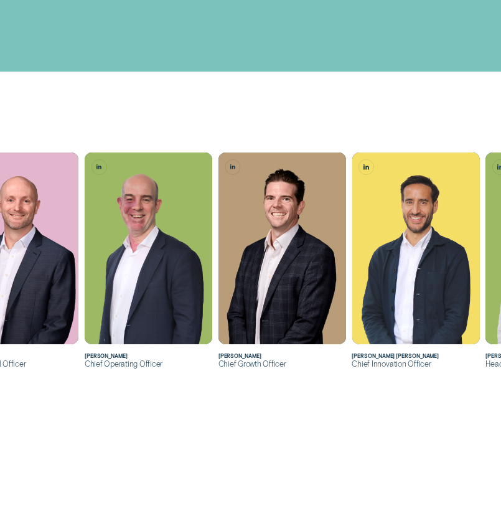 The width and height of the screenshot is (501, 531). What do you see at coordinates (366, 167) in the screenshot?
I see `a: Álvaro Carpio Colón, Chief Innovation Officer LinkedIn button` at bounding box center [366, 167].